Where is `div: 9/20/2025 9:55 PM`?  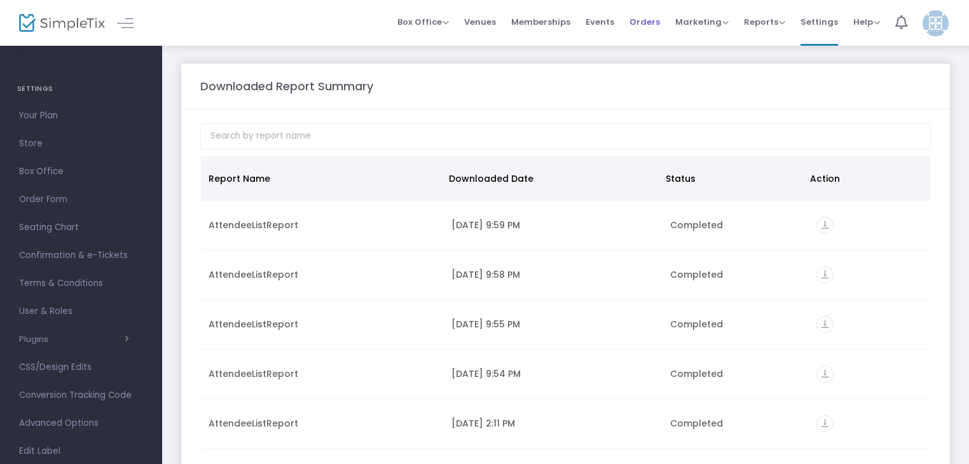 div: 9/20/2025 9:55 PM is located at coordinates (553, 324).